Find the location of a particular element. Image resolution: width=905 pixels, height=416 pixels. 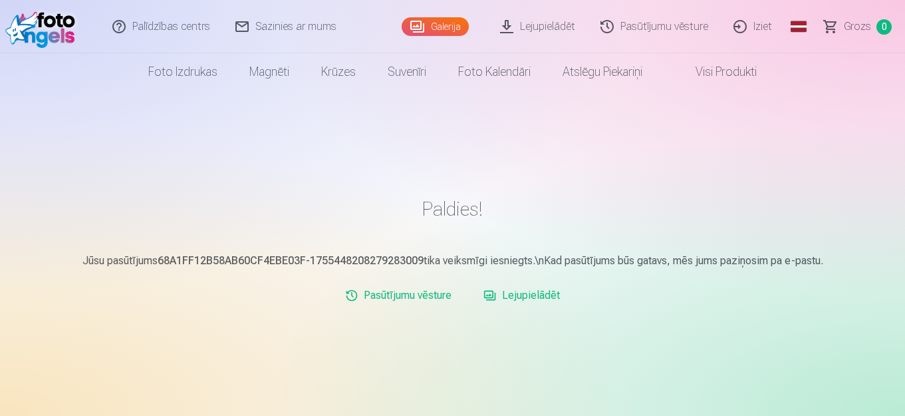

p: Jūsu pasūtījums tika veiksmīgi iesniegts.\nKad pasūtījums būs gatavs, mēs jums paziņosim pa e-pastu. is located at coordinates (453, 261).